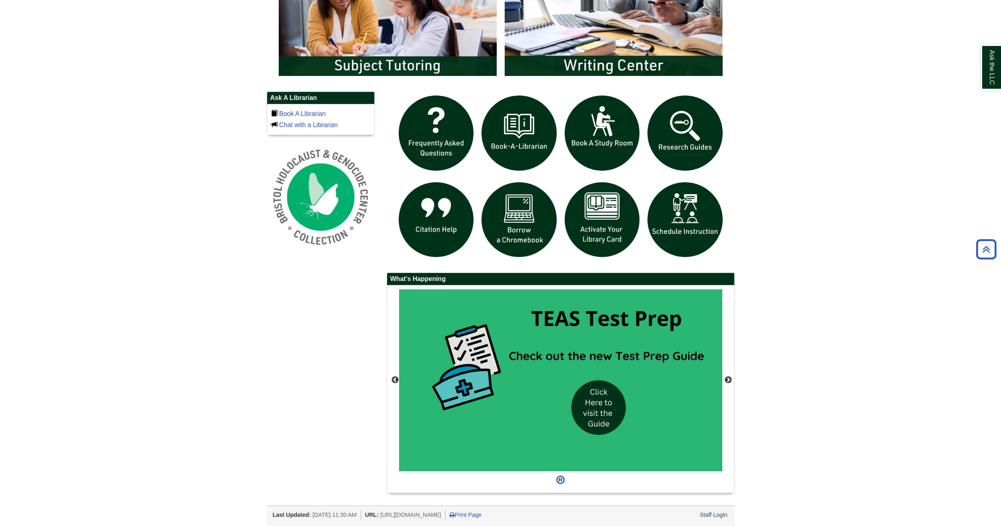 The width and height of the screenshot is (1001, 526). I want to click on img: book a study room icon links to book a study room web page, so click(602, 133).